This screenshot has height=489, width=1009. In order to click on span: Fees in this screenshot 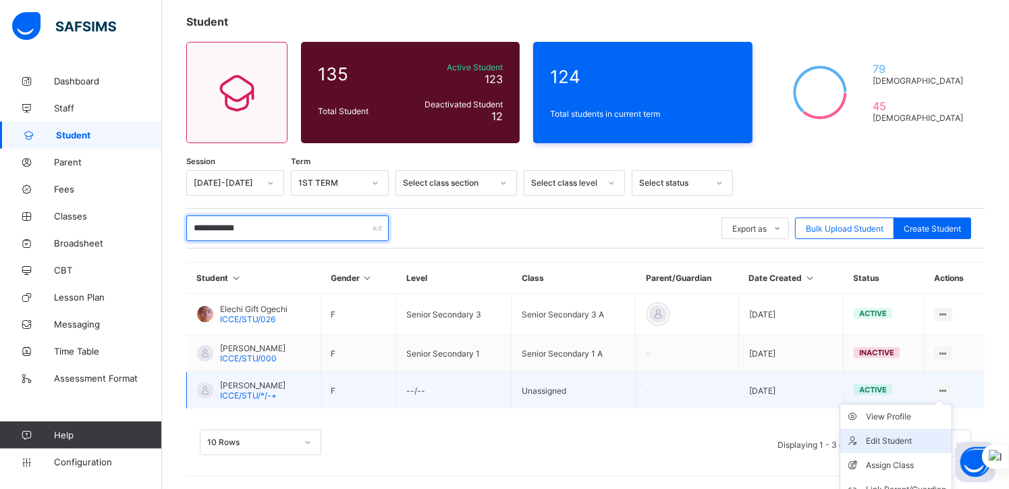, I will do `click(108, 189)`.